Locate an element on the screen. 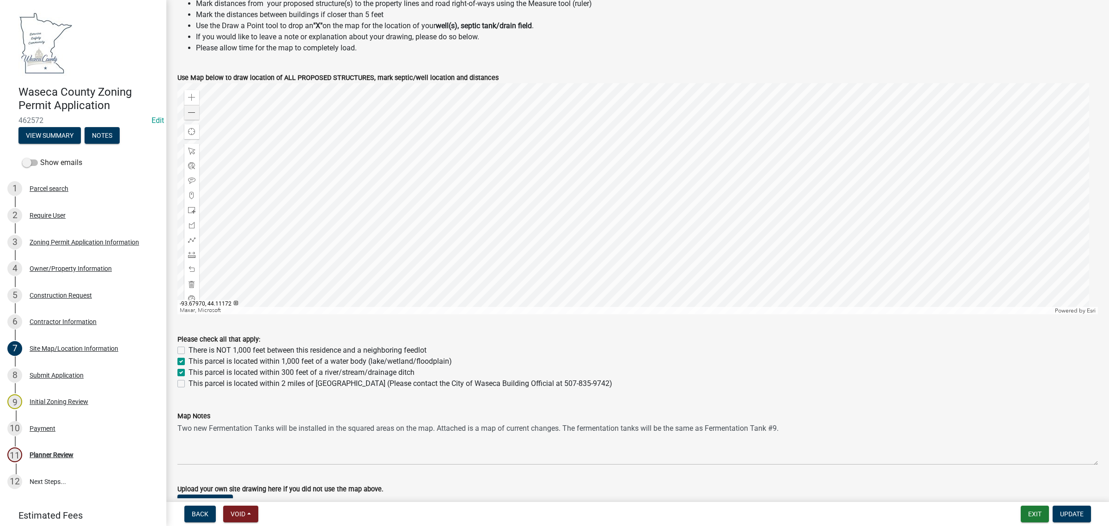 The width and height of the screenshot is (1109, 526). strong: "X" is located at coordinates (318, 25).